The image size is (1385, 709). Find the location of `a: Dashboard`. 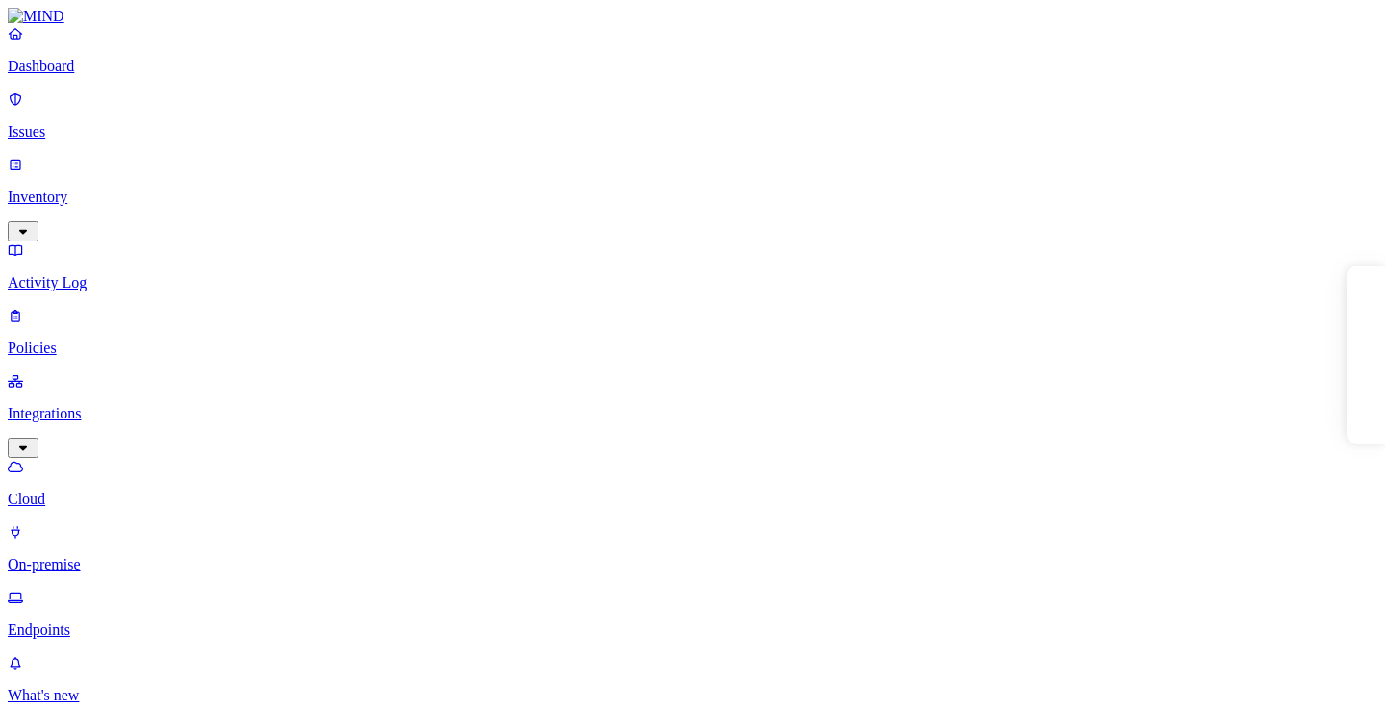

a: Dashboard is located at coordinates (693, 50).